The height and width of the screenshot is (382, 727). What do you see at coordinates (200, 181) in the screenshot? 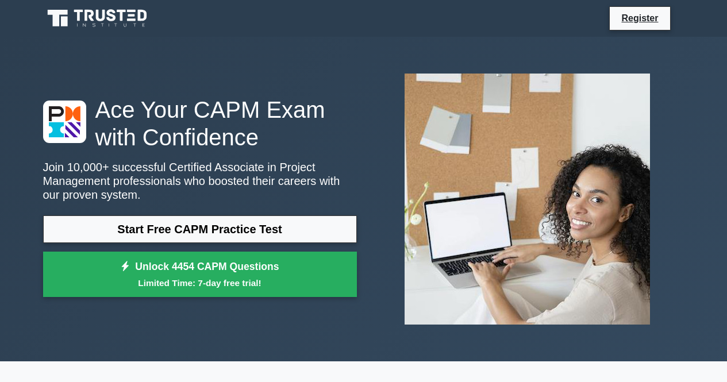
I see `p: Join 10,000+ successful Certified Associate in Project Management professionals who boosted their...` at bounding box center [200, 181].